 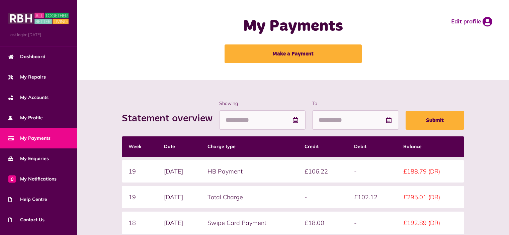 I want to click on span: My Notifications, so click(x=32, y=179).